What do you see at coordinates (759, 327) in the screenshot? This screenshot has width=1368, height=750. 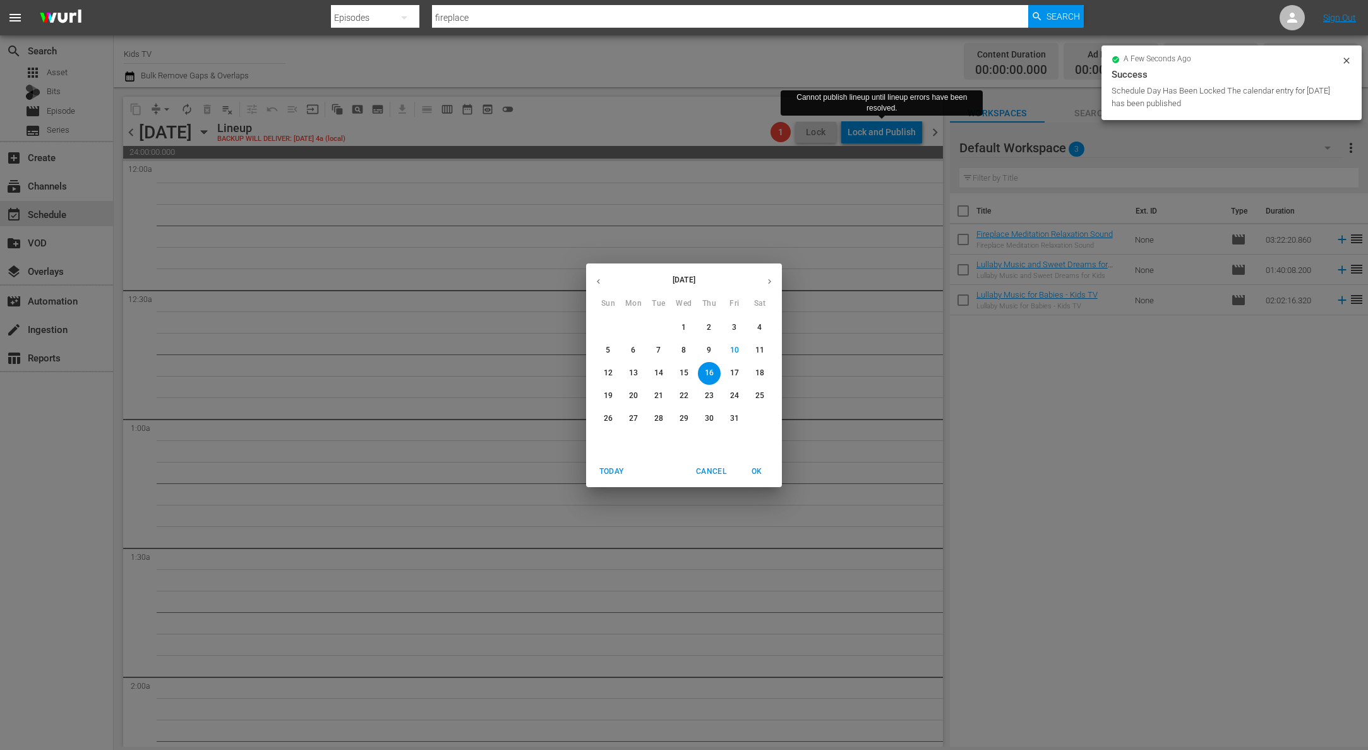 I see `p: 4` at bounding box center [759, 327].